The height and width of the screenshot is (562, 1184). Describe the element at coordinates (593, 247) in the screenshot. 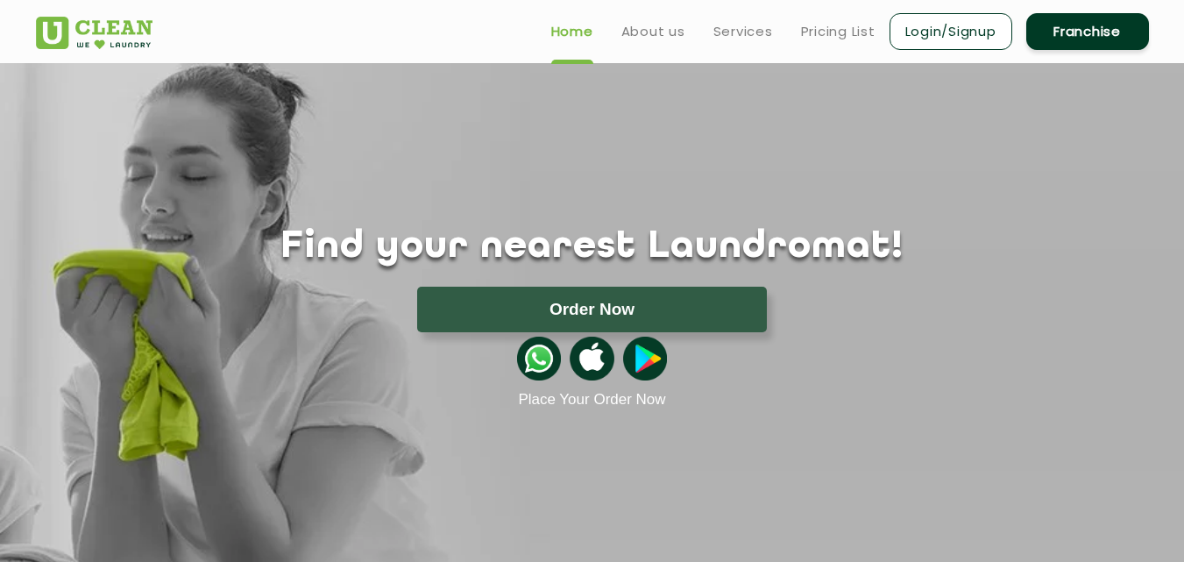

I see `h1: Find your nearest Laundromat!` at that location.